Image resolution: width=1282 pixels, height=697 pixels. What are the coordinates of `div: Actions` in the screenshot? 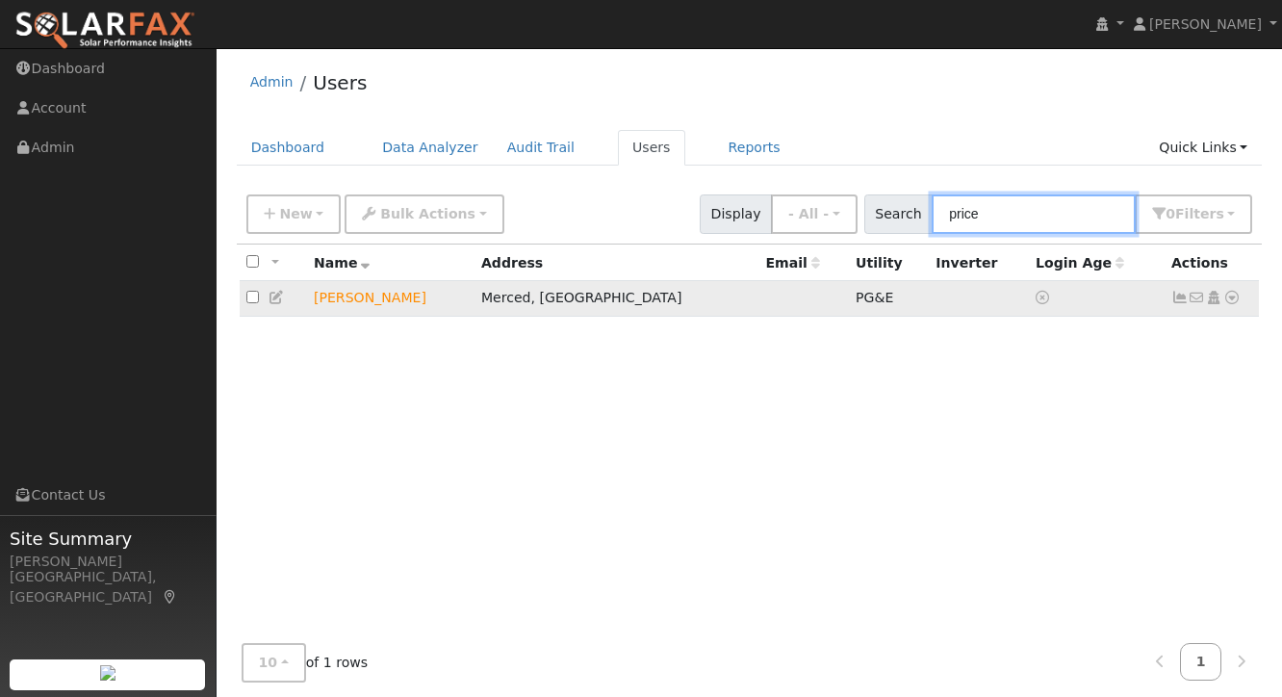 It's located at (1212, 263).